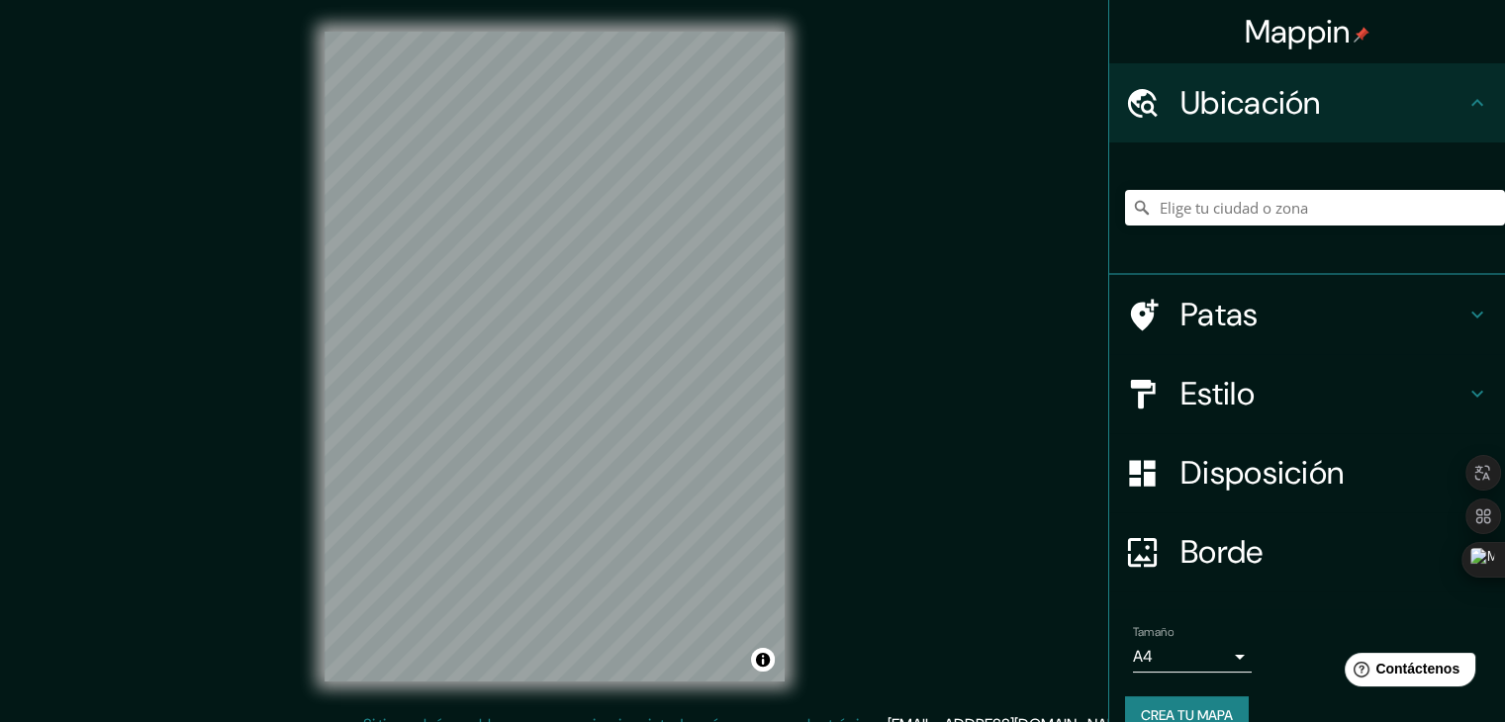 This screenshot has width=1505, height=722. Describe the element at coordinates (554, 356) in the screenshot. I see `canvas: Mapa` at that location.